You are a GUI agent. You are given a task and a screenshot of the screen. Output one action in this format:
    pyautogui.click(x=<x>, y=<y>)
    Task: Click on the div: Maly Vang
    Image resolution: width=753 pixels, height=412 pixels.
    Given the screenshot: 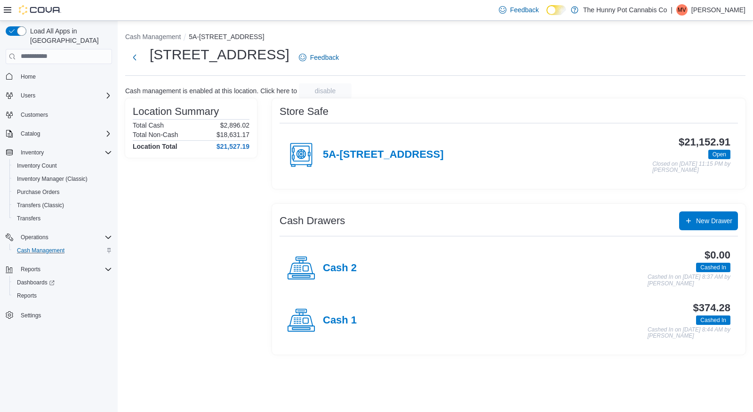 What is the action you would take?
    pyautogui.click(x=682, y=10)
    